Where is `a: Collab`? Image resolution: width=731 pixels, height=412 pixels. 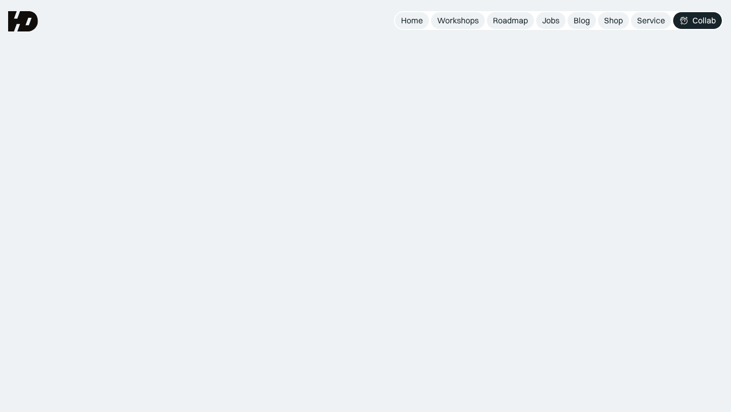 a: Collab is located at coordinates (697, 20).